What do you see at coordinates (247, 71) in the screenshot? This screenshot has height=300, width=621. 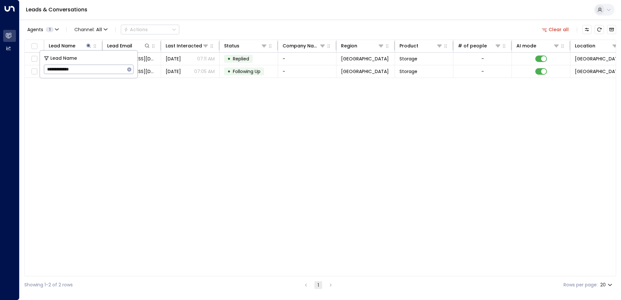 I see `span: Following Up` at bounding box center [247, 71].